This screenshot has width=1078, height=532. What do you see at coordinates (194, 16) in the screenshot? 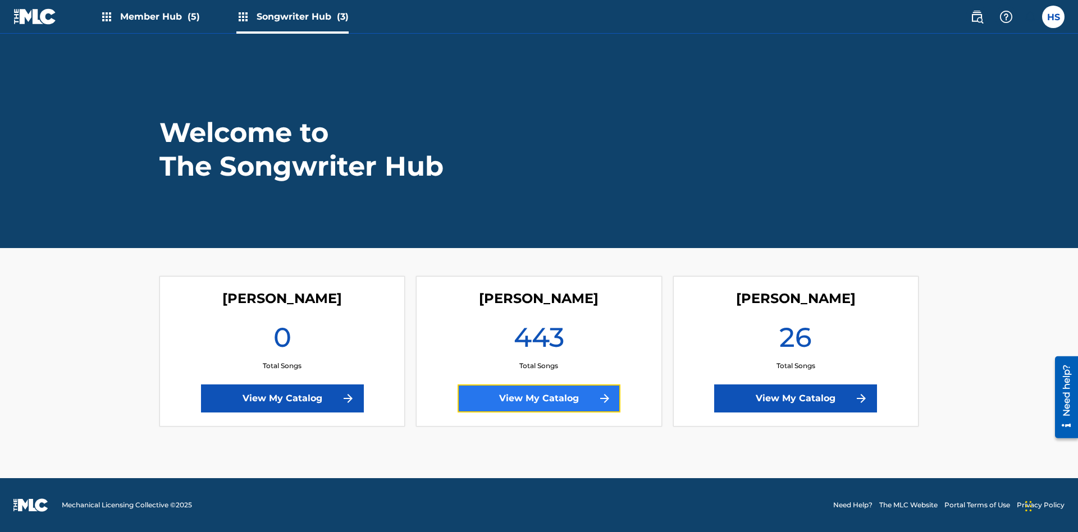
I see `span: (5)` at bounding box center [194, 16].